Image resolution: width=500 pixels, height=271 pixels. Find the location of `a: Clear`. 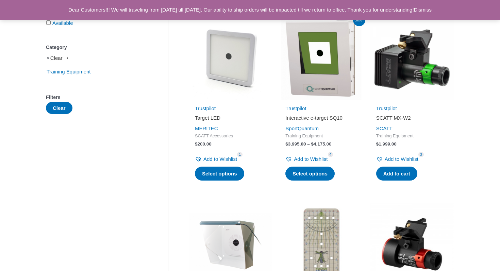

a: Clear is located at coordinates (61, 58).